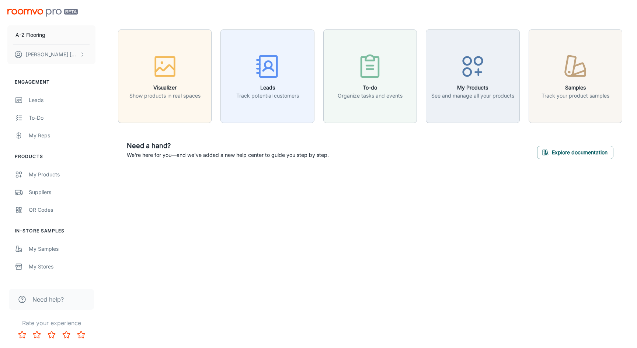 The height and width of the screenshot is (348, 637). Describe the element at coordinates (370, 96) in the screenshot. I see `p: Organize tasks and events` at that location.